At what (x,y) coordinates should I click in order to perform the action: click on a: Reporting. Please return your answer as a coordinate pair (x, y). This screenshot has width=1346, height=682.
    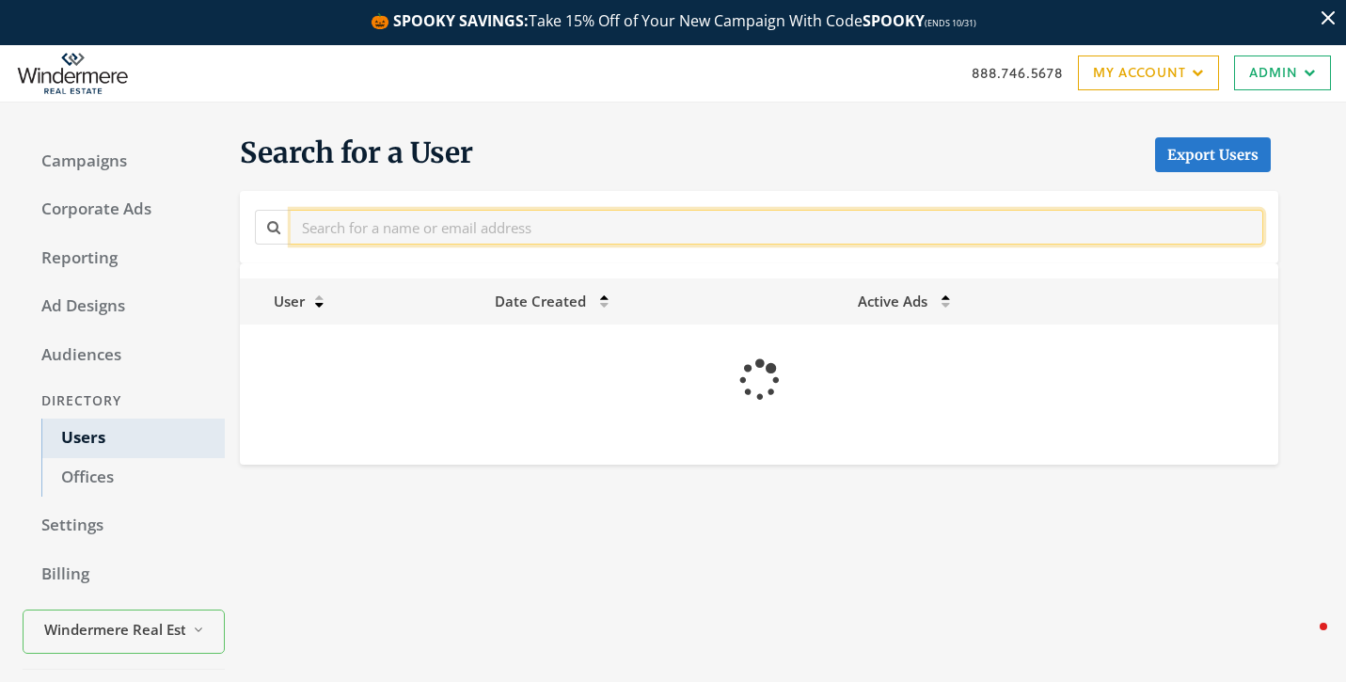
    Looking at the image, I should click on (123, 259).